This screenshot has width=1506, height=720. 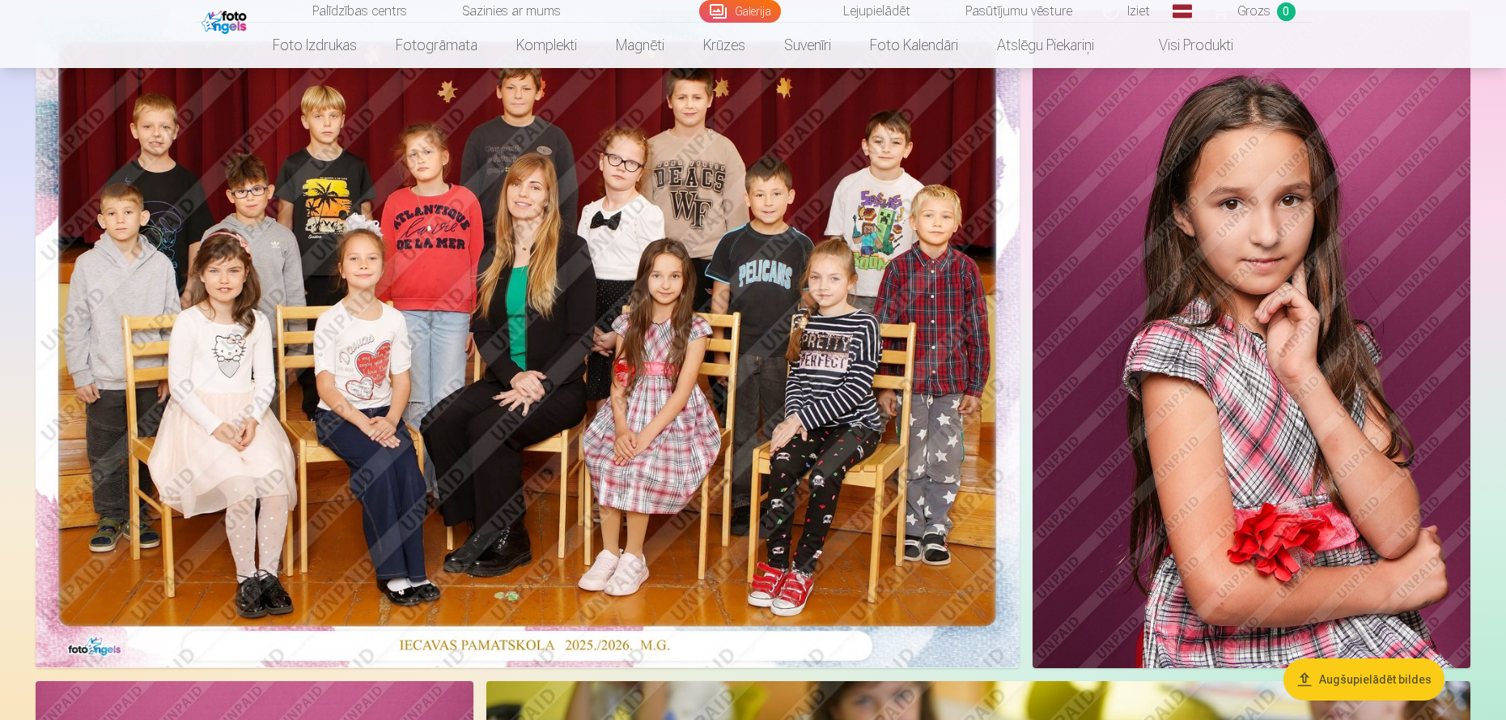 I want to click on span: Grozs, so click(x=1254, y=11).